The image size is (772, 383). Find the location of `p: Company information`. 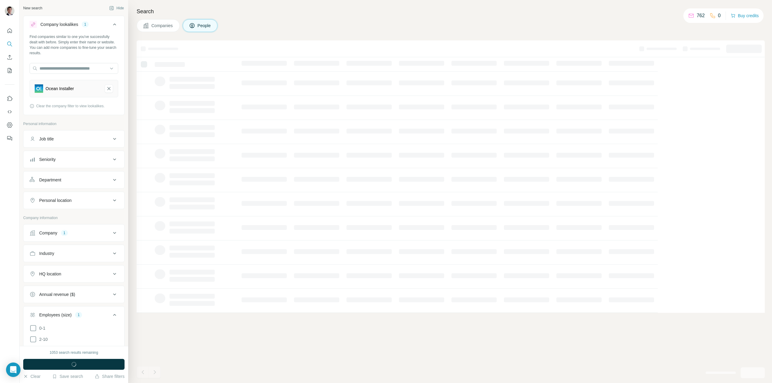

p: Company information is located at coordinates (74, 218).